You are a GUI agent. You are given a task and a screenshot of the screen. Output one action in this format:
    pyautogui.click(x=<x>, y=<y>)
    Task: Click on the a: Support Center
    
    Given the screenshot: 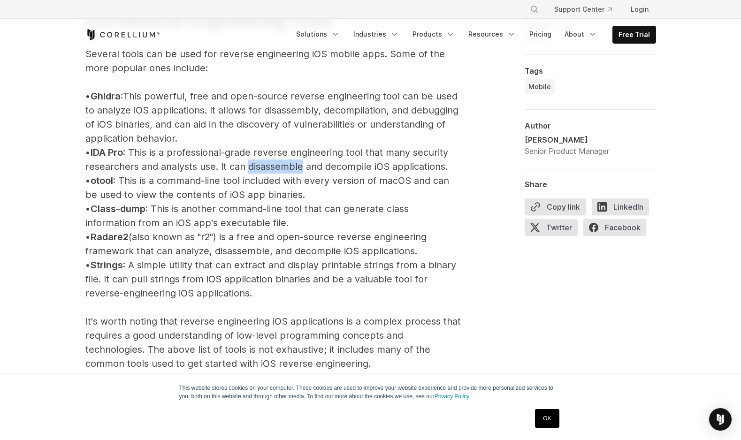 What is the action you would take?
    pyautogui.click(x=583, y=9)
    